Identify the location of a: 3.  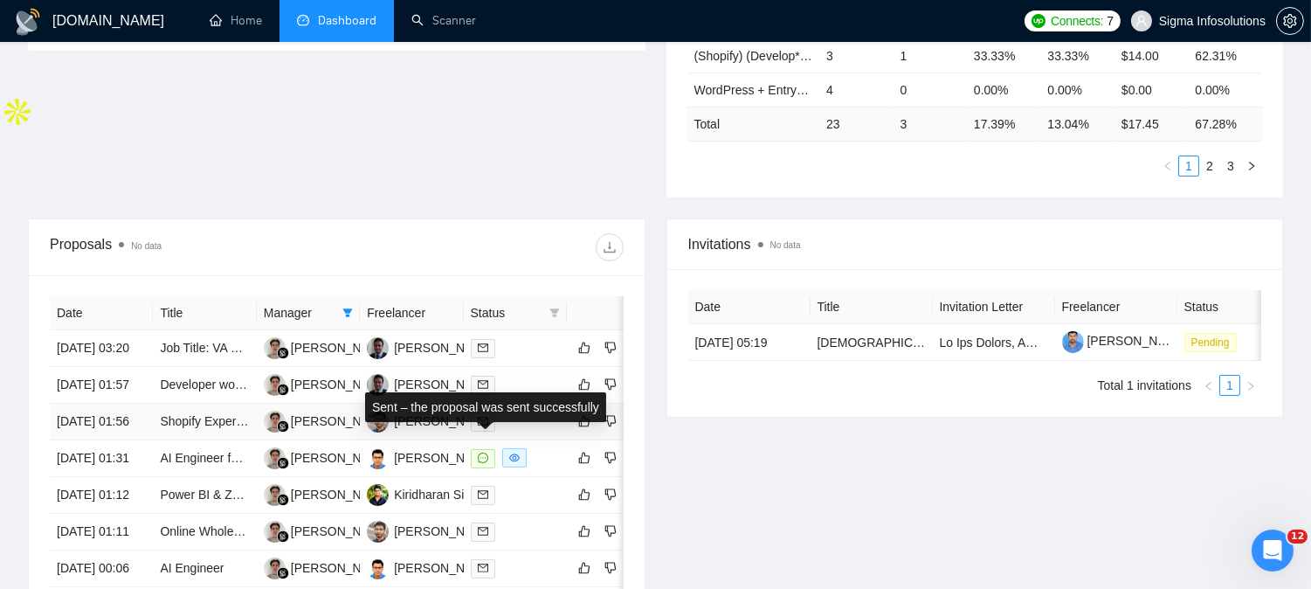
(1231, 166).